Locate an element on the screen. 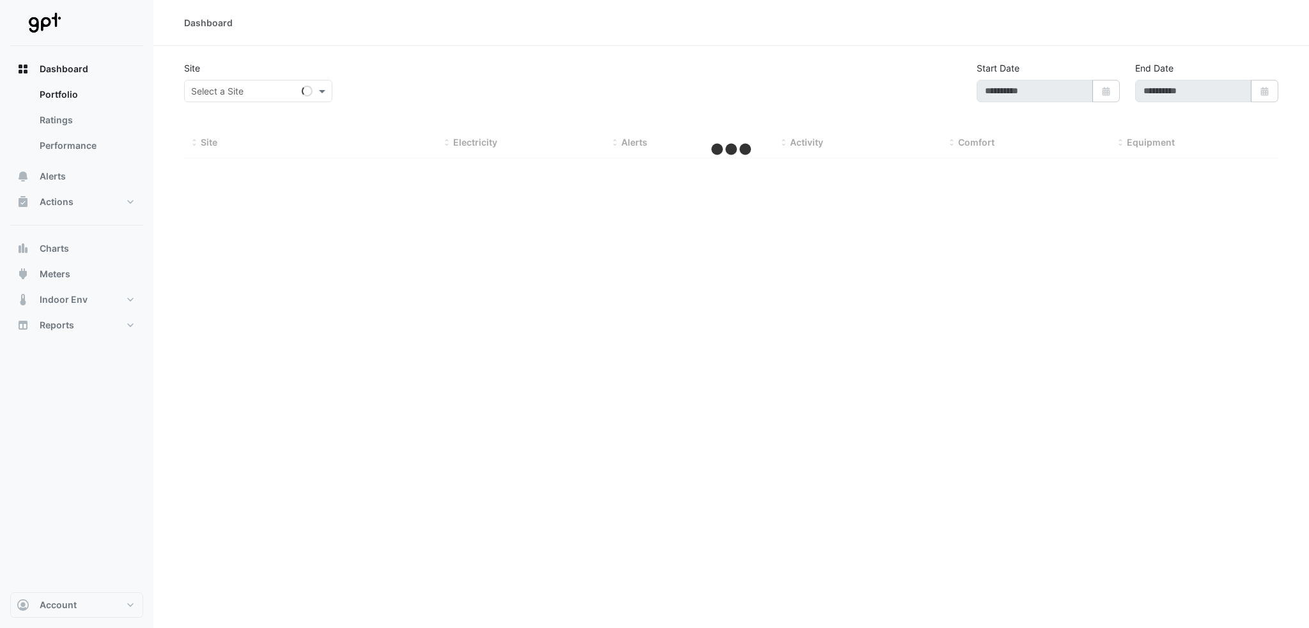 The height and width of the screenshot is (628, 1309). app-icon: Alerts is located at coordinates (23, 176).